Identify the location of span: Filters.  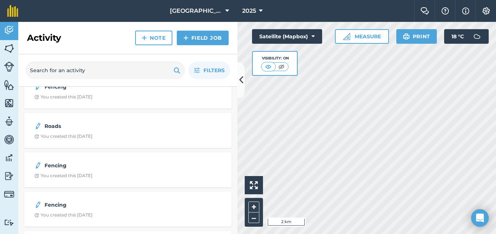
(214, 70).